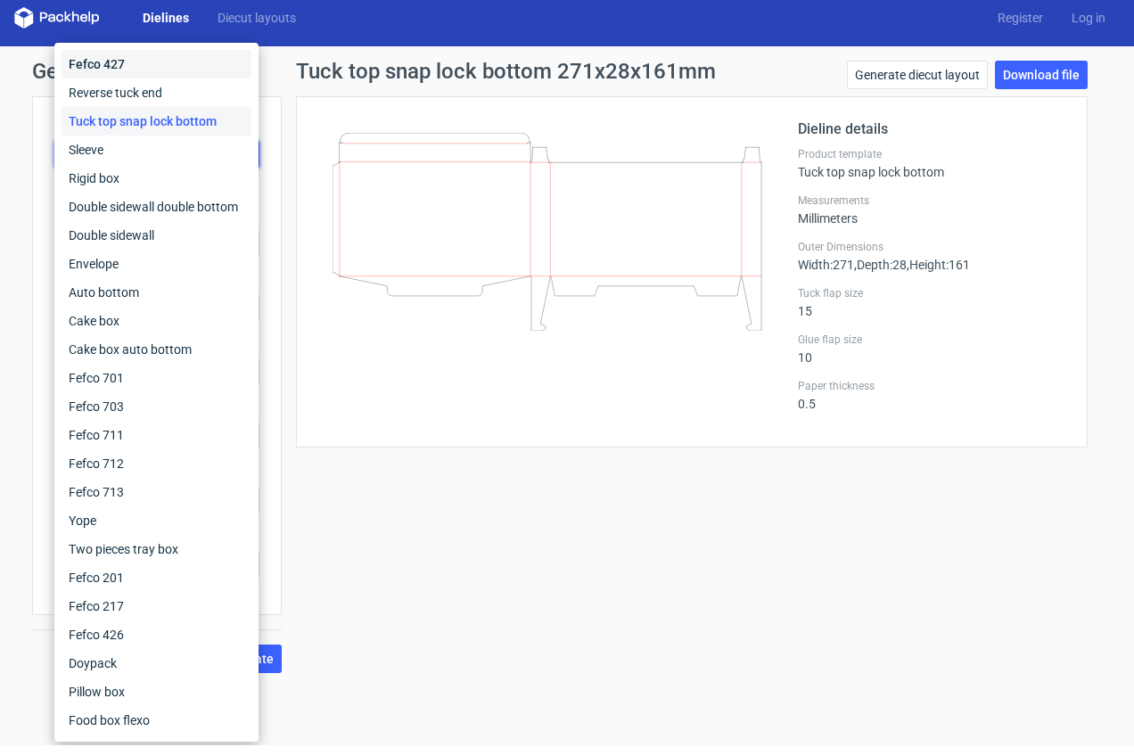 Image resolution: width=1134 pixels, height=756 pixels. Describe the element at coordinates (917, 86) in the screenshot. I see `a: Generate diecut layout` at that location.